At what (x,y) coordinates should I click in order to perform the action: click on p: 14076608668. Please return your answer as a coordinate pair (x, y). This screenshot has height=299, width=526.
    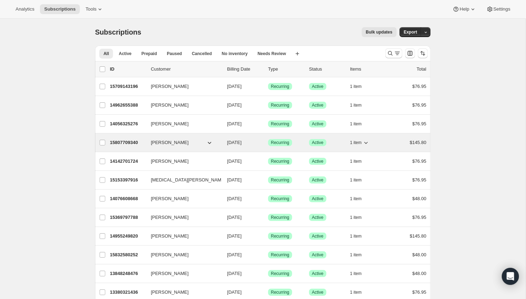
    Looking at the image, I should click on (127, 199).